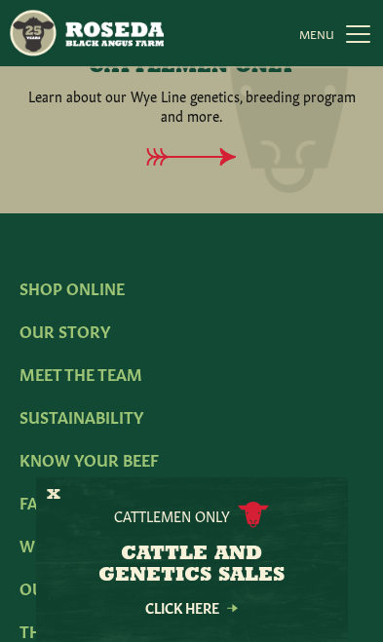  I want to click on a: Our Story, so click(64, 330).